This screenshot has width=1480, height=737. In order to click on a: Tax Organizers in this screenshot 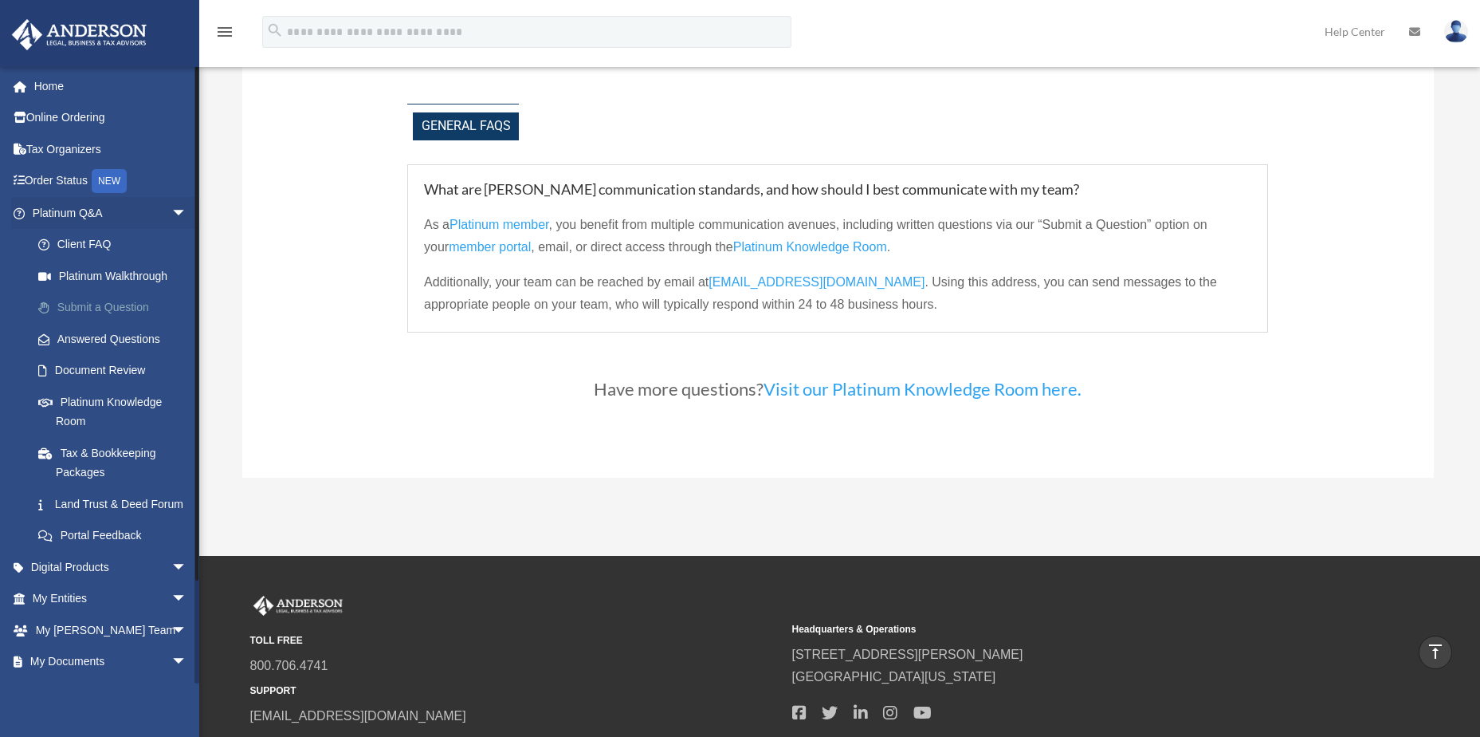, I will do `click(111, 149)`.